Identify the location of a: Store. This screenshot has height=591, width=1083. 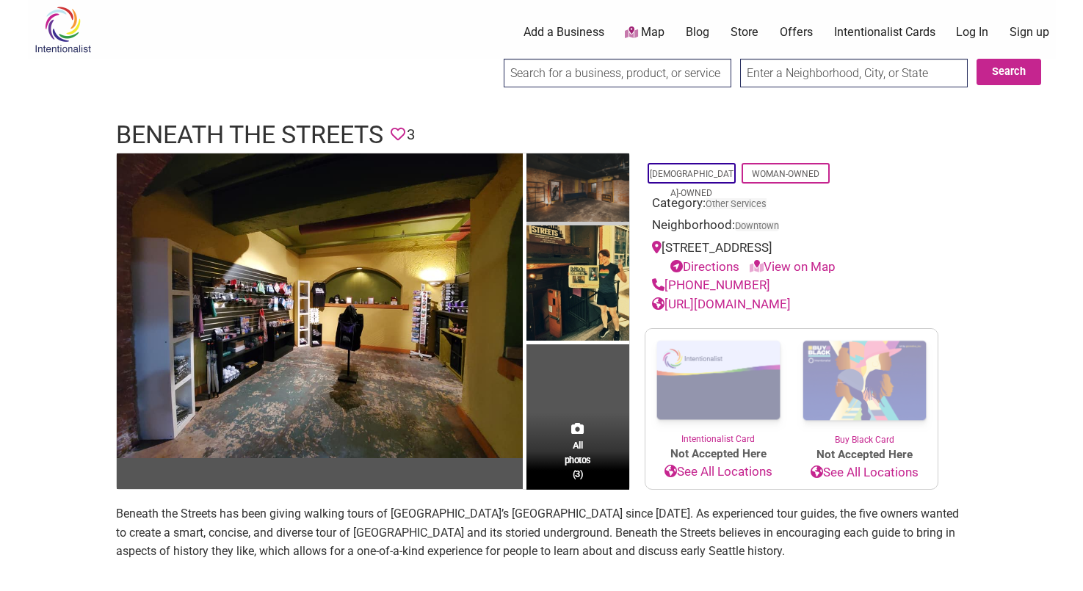
(744, 32).